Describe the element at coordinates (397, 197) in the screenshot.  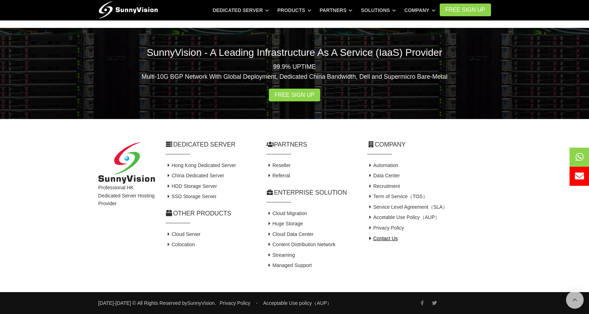
I see `a: Term of Service（TOS）` at that location.